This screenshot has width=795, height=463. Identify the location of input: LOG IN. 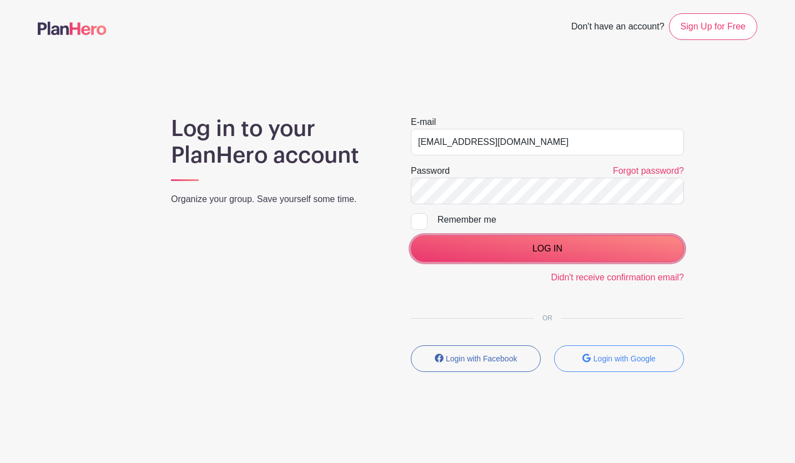
(548, 249).